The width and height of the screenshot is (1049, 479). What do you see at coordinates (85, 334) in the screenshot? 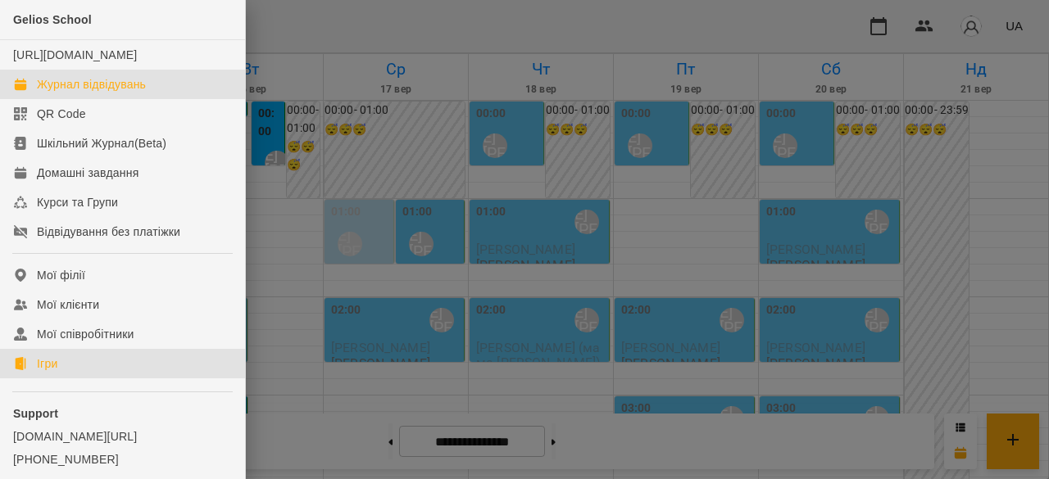
I see `div: Мої співробітники` at bounding box center [85, 334].